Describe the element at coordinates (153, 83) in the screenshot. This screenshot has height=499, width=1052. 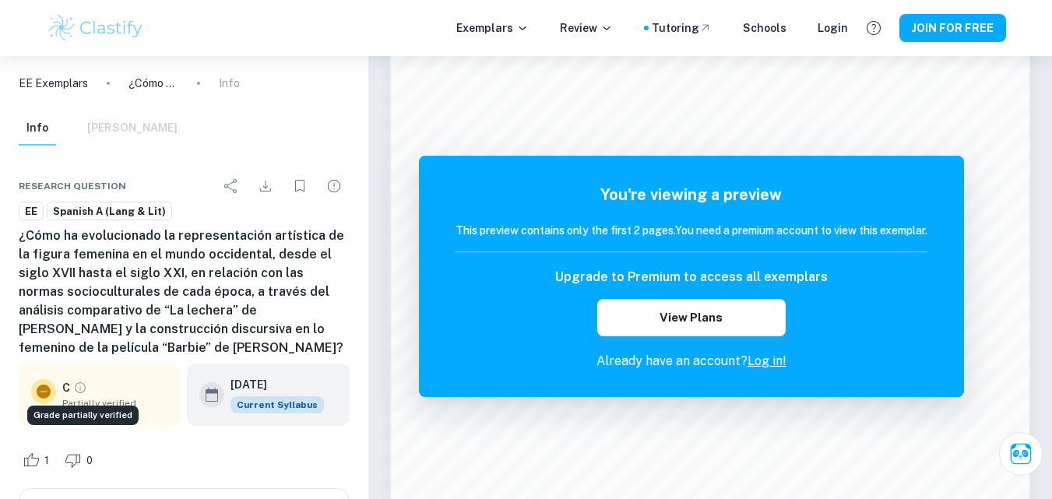
I see `p: ¿Cómo ha evolucionado la representación artística de la figura femenina en el mundo occidental, d...` at that location.